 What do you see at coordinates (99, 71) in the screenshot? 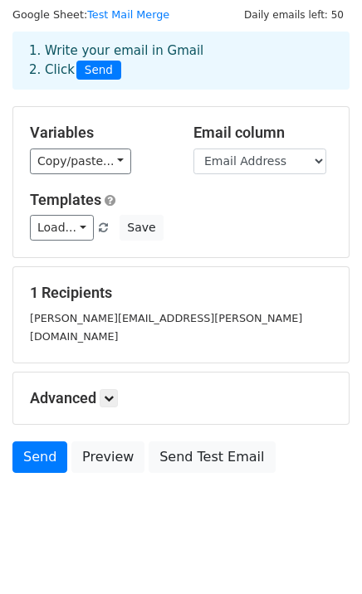
I see `span: Send` at bounding box center [99, 71].